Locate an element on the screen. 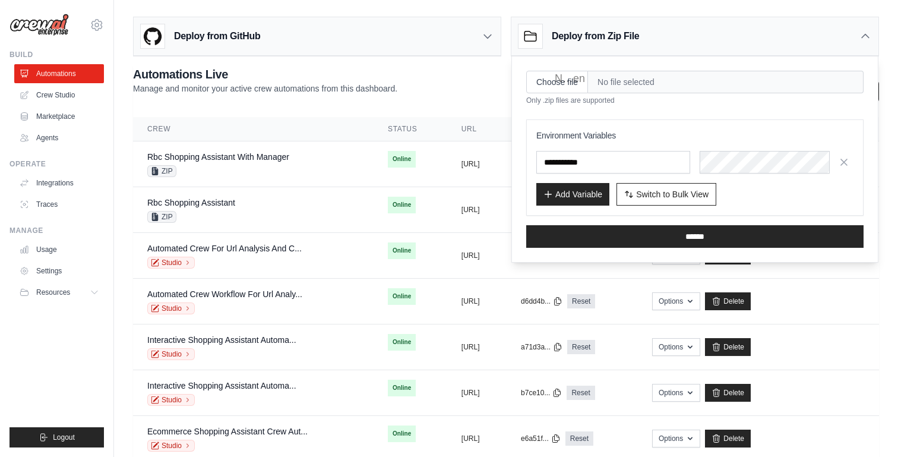  button: Switch to Bulk View is located at coordinates (666, 194).